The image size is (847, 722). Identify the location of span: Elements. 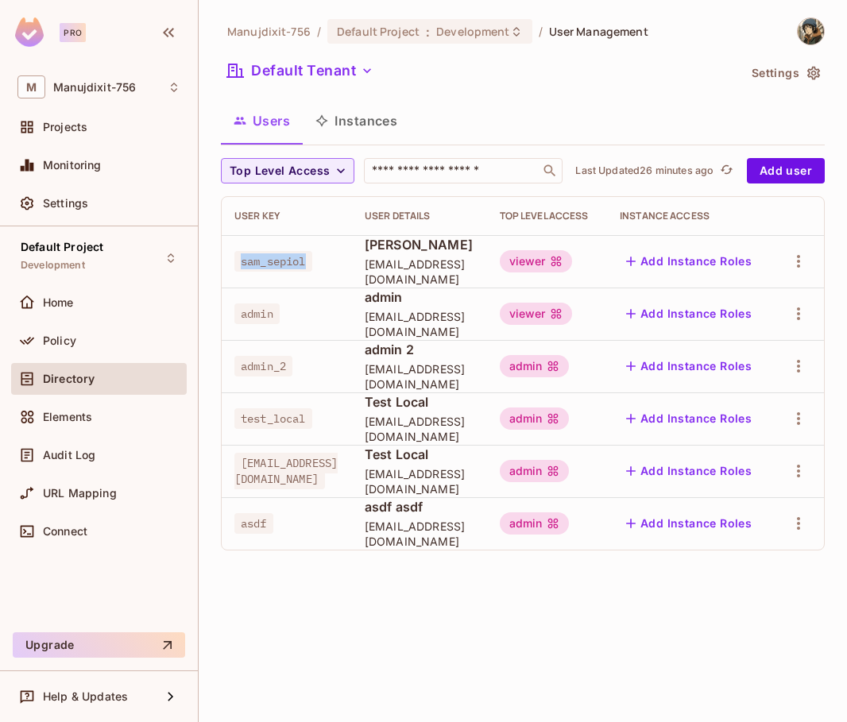
(68, 417).